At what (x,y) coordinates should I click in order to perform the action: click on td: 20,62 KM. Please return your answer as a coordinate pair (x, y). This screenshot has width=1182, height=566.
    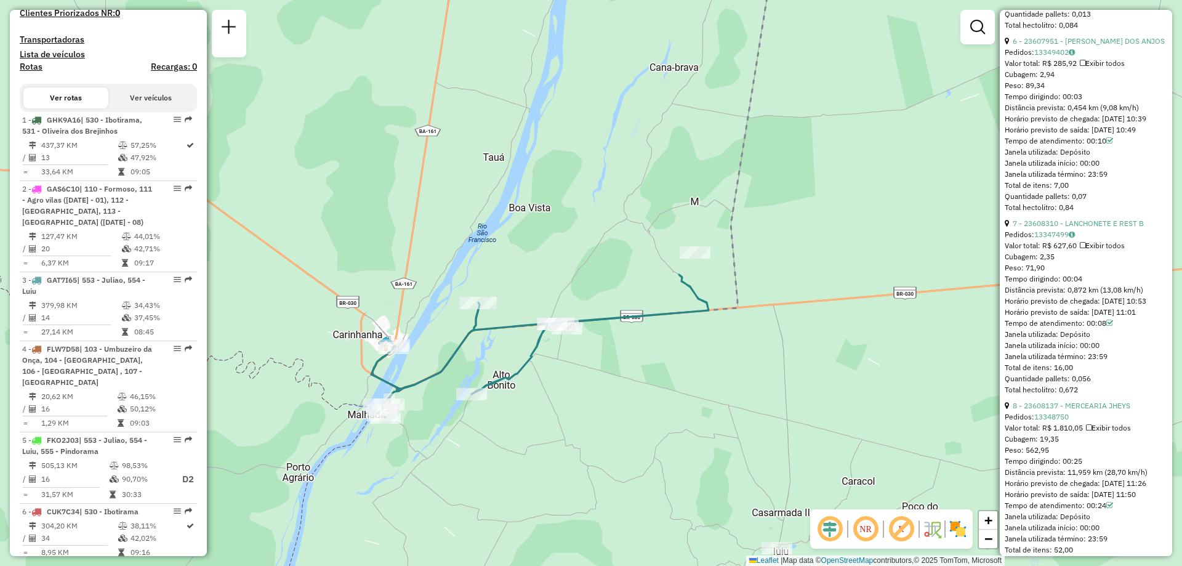
    Looking at the image, I should click on (79, 397).